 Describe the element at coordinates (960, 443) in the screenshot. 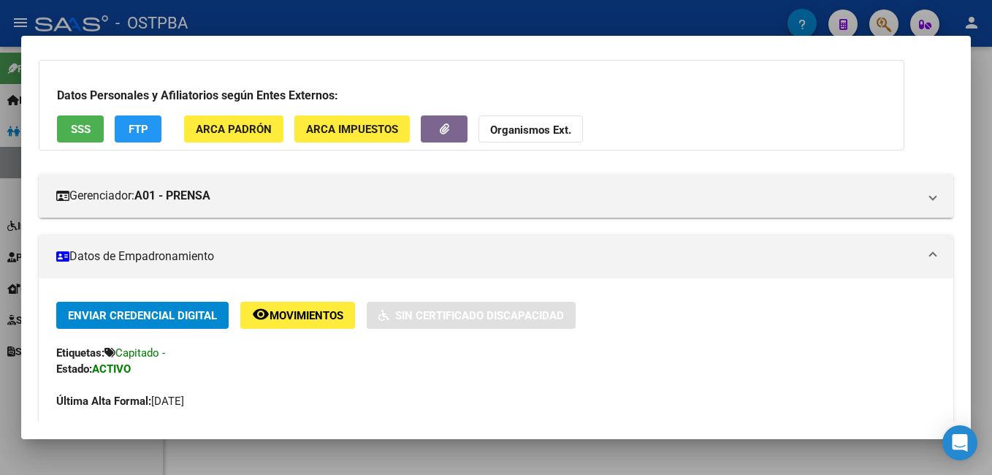

I see `div: Open Intercom Messenger` at that location.